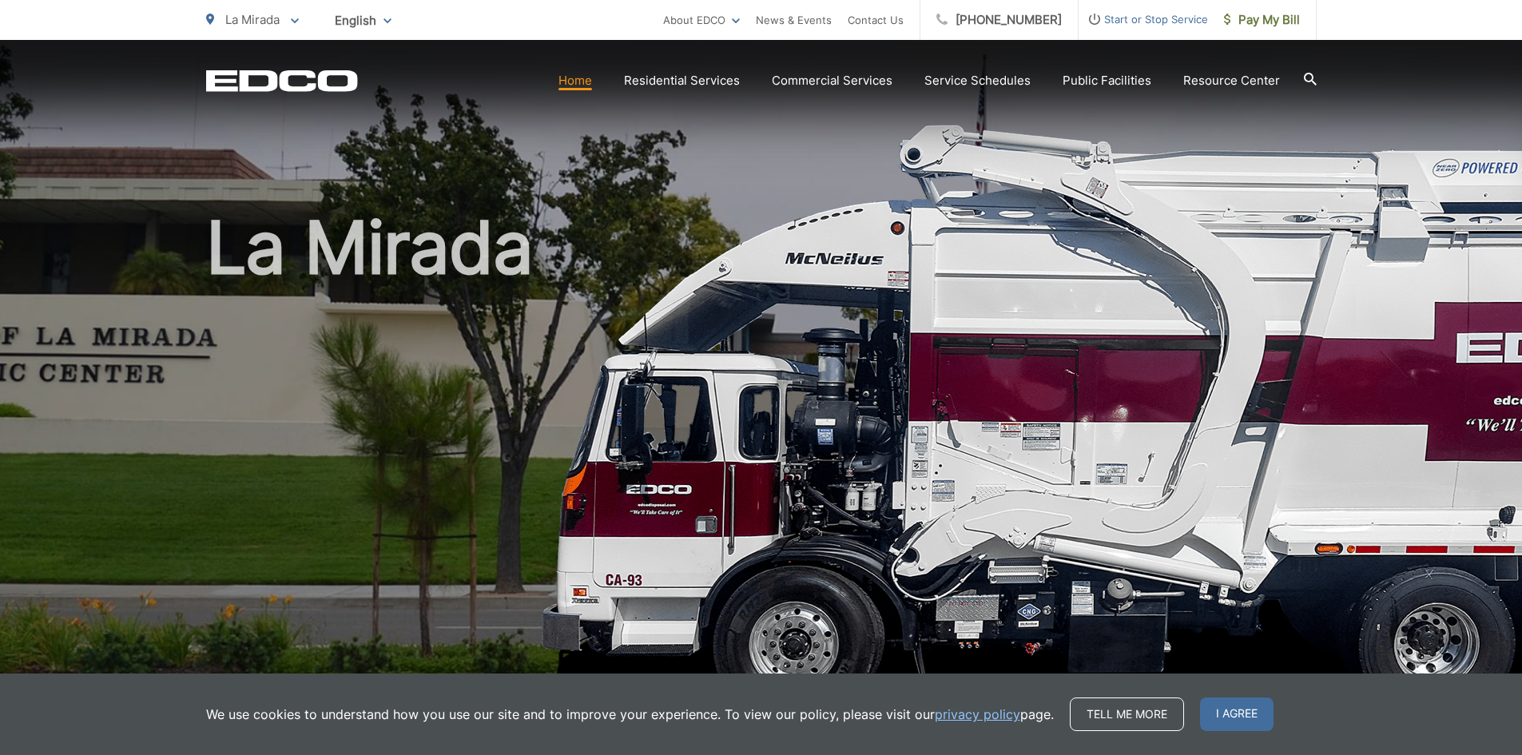 The image size is (1522, 755). Describe the element at coordinates (363, 20) in the screenshot. I see `span: English` at that location.